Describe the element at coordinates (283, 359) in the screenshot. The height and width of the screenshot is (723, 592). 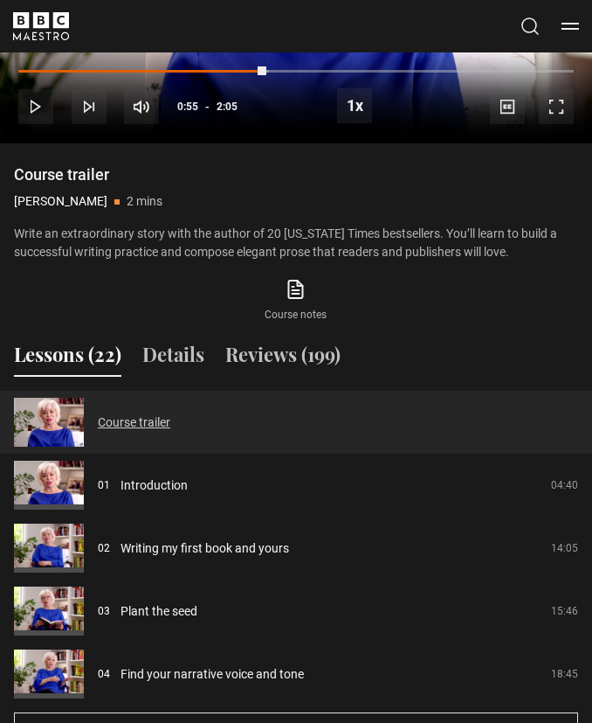
I see `button: Reviews (199)` at that location.